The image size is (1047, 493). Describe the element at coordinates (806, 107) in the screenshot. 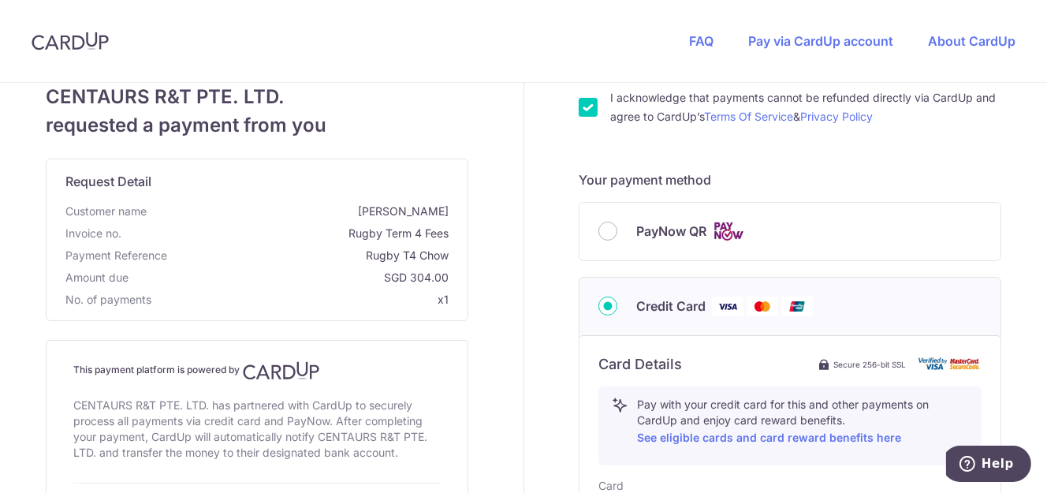

I see `label: I acknowledge that payments cannot be refunded directly via CardUp and agree to CardUp’s &` at that location.